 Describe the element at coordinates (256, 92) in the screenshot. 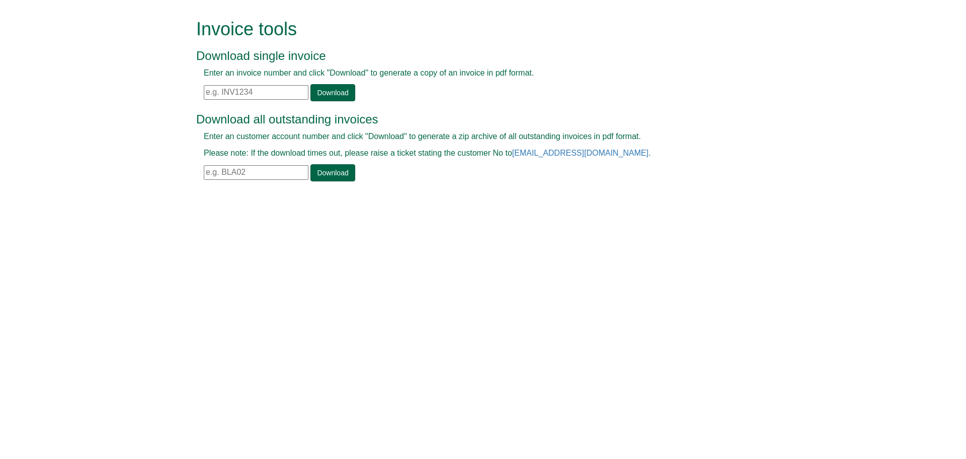

I see `input: e.g. INV1234` at that location.